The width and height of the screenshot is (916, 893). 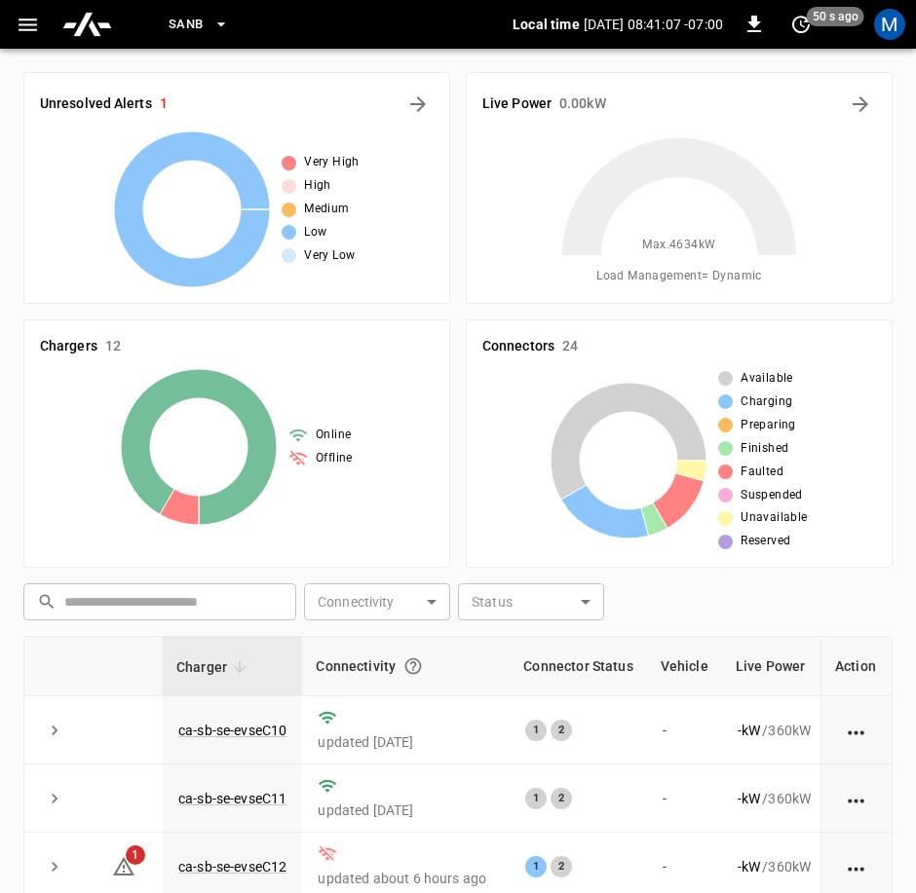 I want to click on h6: Connectors, so click(x=518, y=347).